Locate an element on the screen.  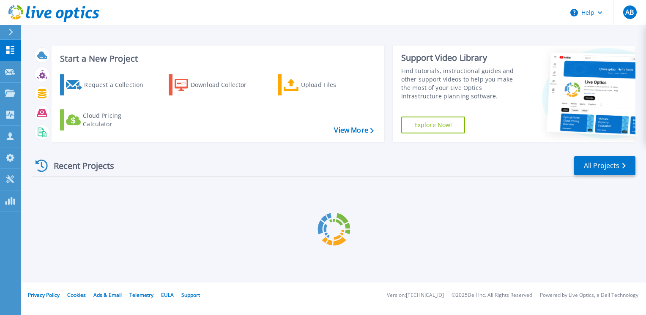
a: Privacy Policy is located at coordinates (44, 295).